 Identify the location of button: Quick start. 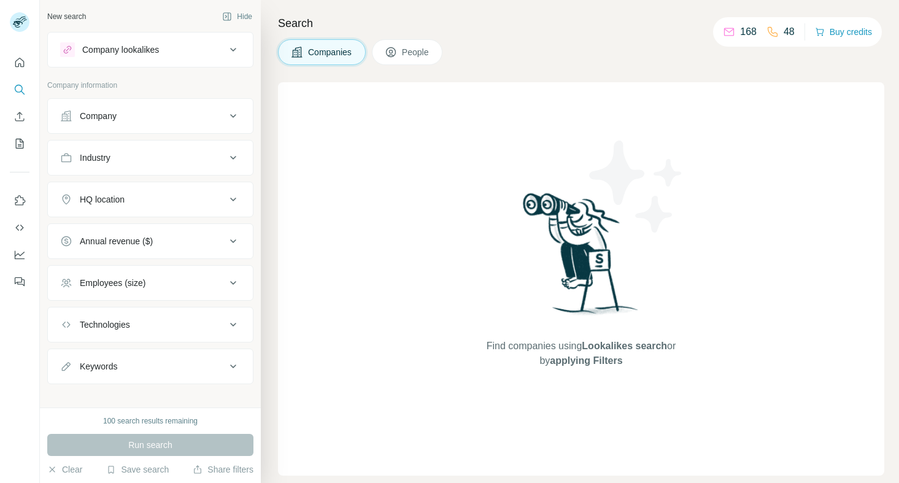
(20, 63).